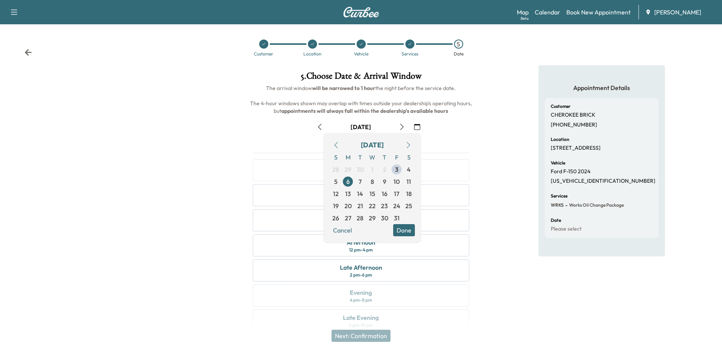 This screenshot has width=722, height=351. What do you see at coordinates (360, 206) in the screenshot?
I see `span: 21` at bounding box center [360, 206].